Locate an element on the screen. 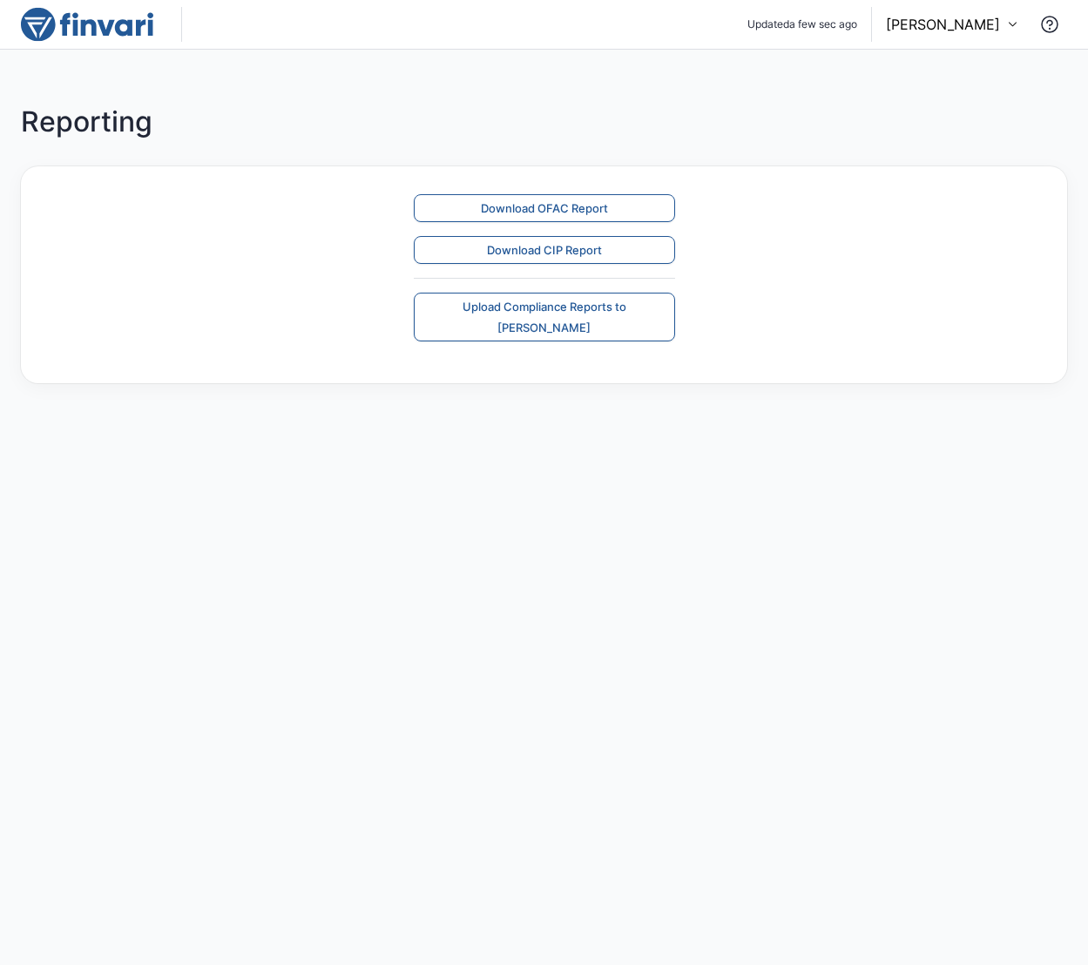  button: Contact Support is located at coordinates (1050, 24).